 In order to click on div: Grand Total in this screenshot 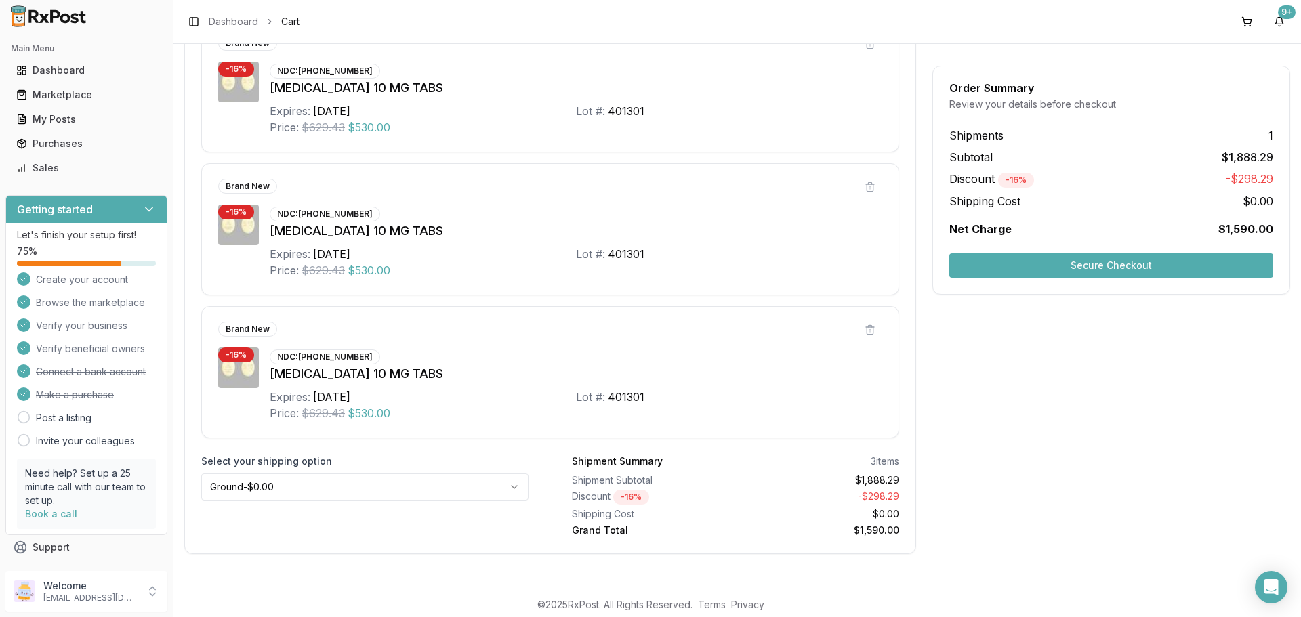, I will do `click(651, 530)`.